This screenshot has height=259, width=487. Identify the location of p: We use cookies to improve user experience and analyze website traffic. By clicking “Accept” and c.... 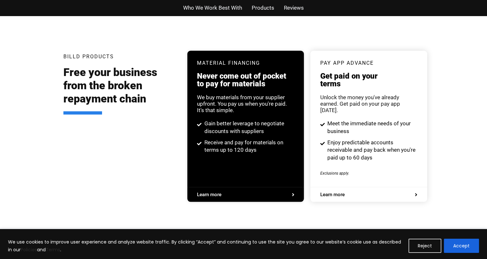
(206, 245).